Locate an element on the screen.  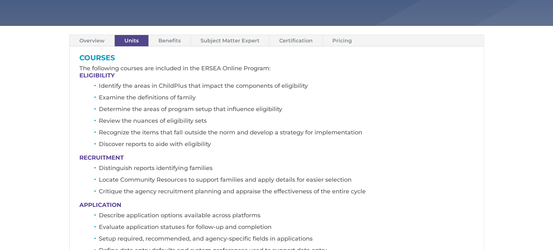
li: Evaluate application statuses for follow-up and completion is located at coordinates (286, 229).